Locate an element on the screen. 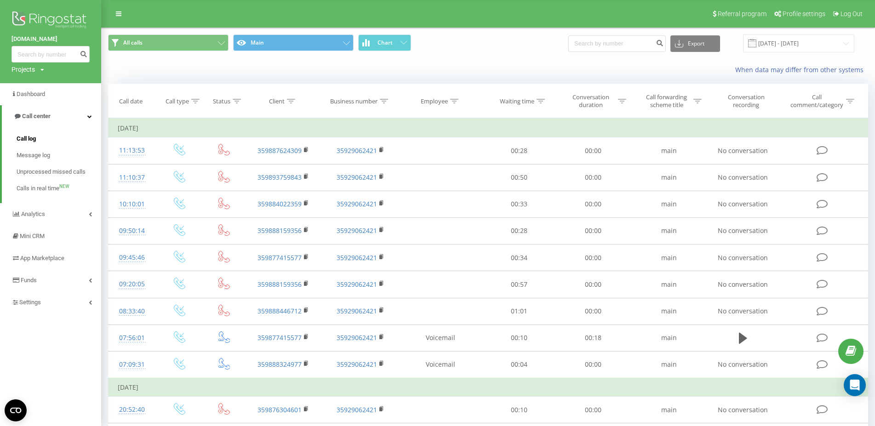 Image resolution: width=875 pixels, height=426 pixels. button: Export is located at coordinates (695, 44).